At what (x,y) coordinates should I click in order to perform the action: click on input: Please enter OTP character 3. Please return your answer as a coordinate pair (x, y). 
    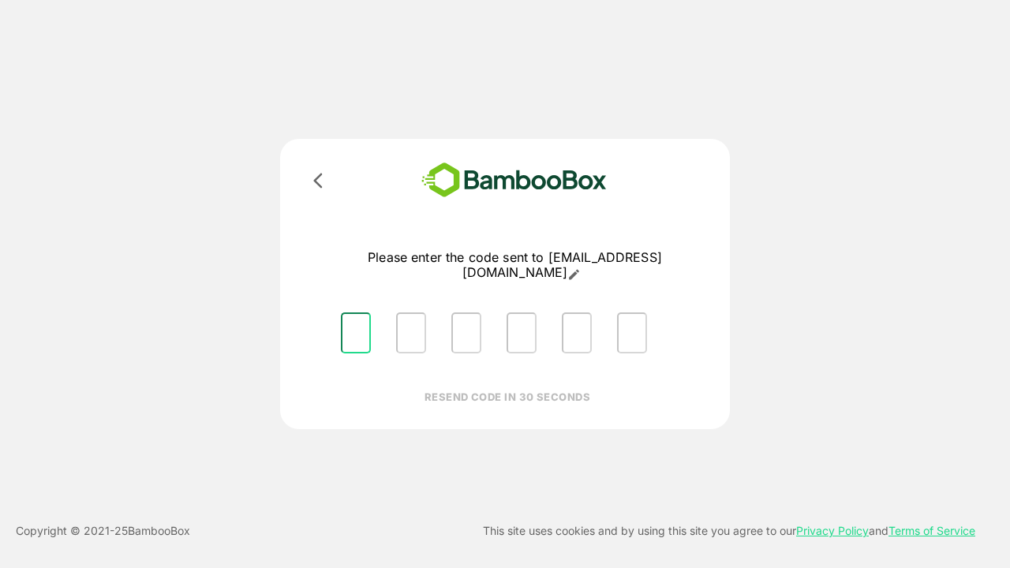
    Looking at the image, I should click on (466, 333).